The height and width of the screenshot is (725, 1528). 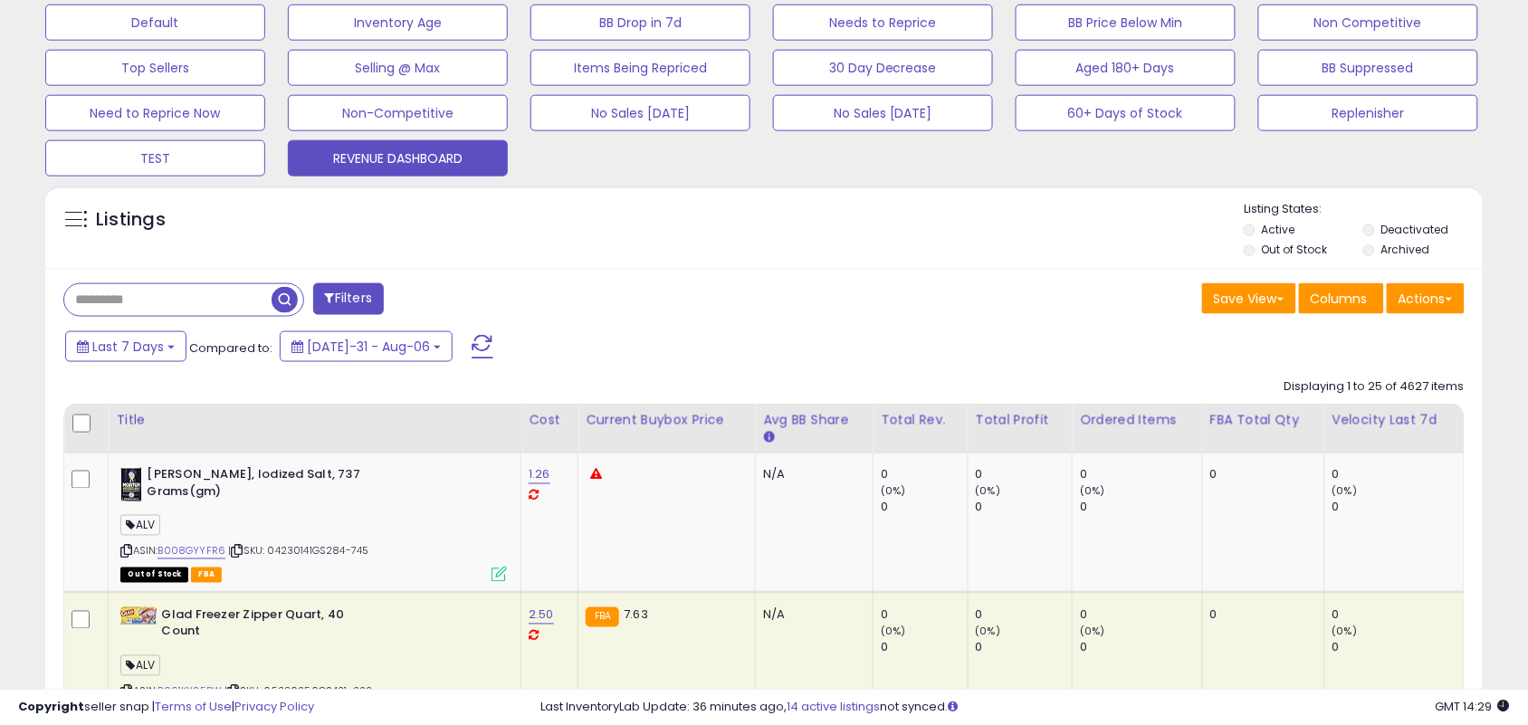 I want to click on label: Deactivated, so click(x=1415, y=229).